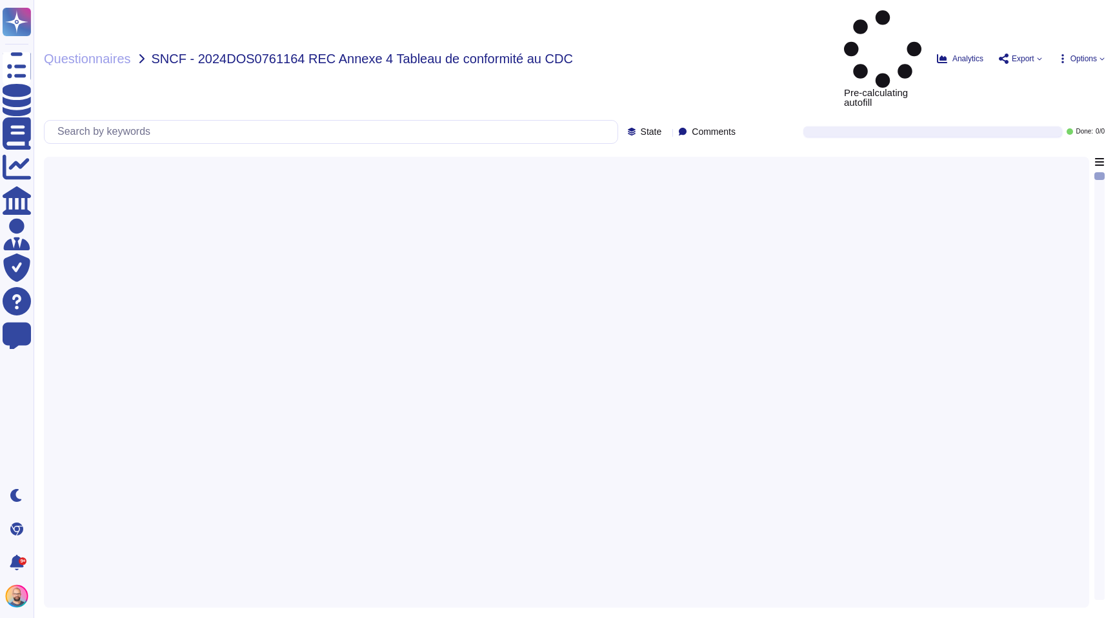 The height and width of the screenshot is (618, 1115). I want to click on div: 9+, so click(23, 561).